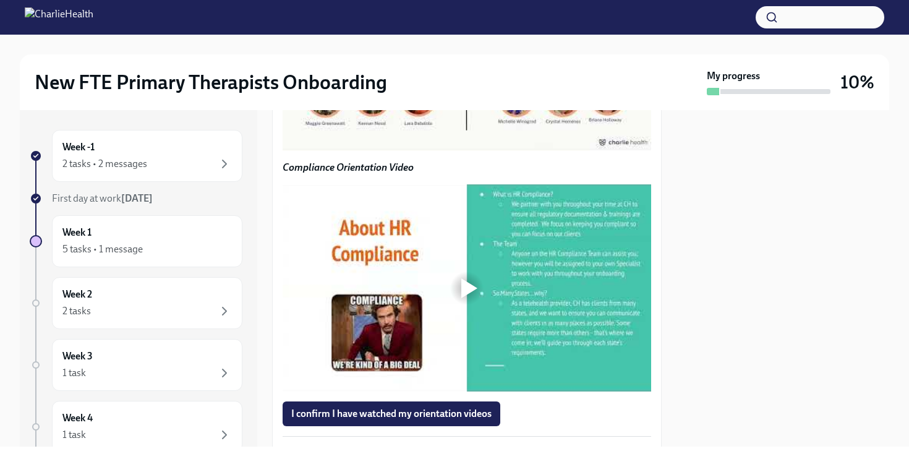  I want to click on h6: Week 3, so click(77, 356).